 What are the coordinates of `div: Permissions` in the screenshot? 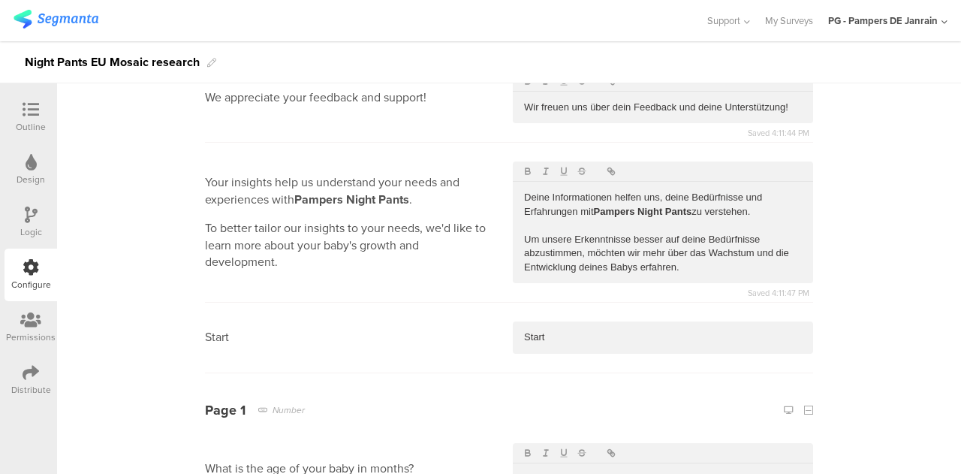 It's located at (31, 337).